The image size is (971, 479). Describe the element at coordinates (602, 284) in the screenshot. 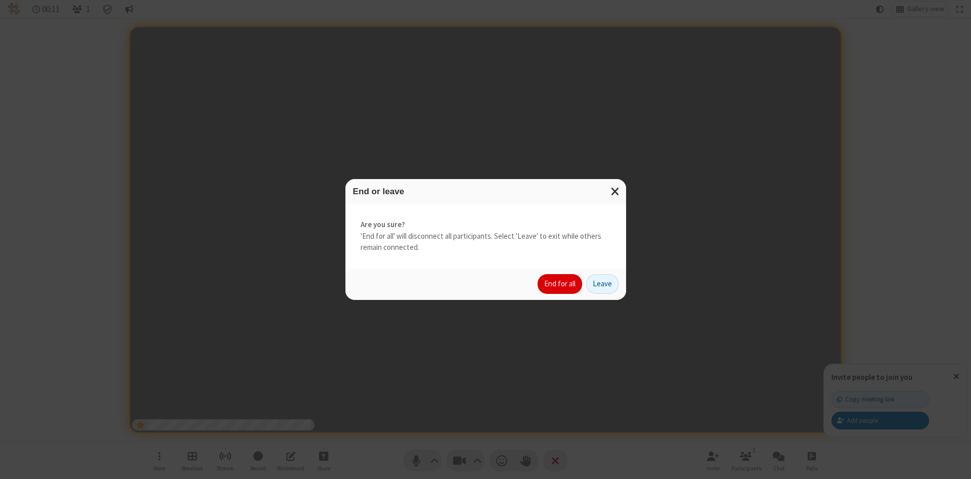

I see `button: Leave` at that location.